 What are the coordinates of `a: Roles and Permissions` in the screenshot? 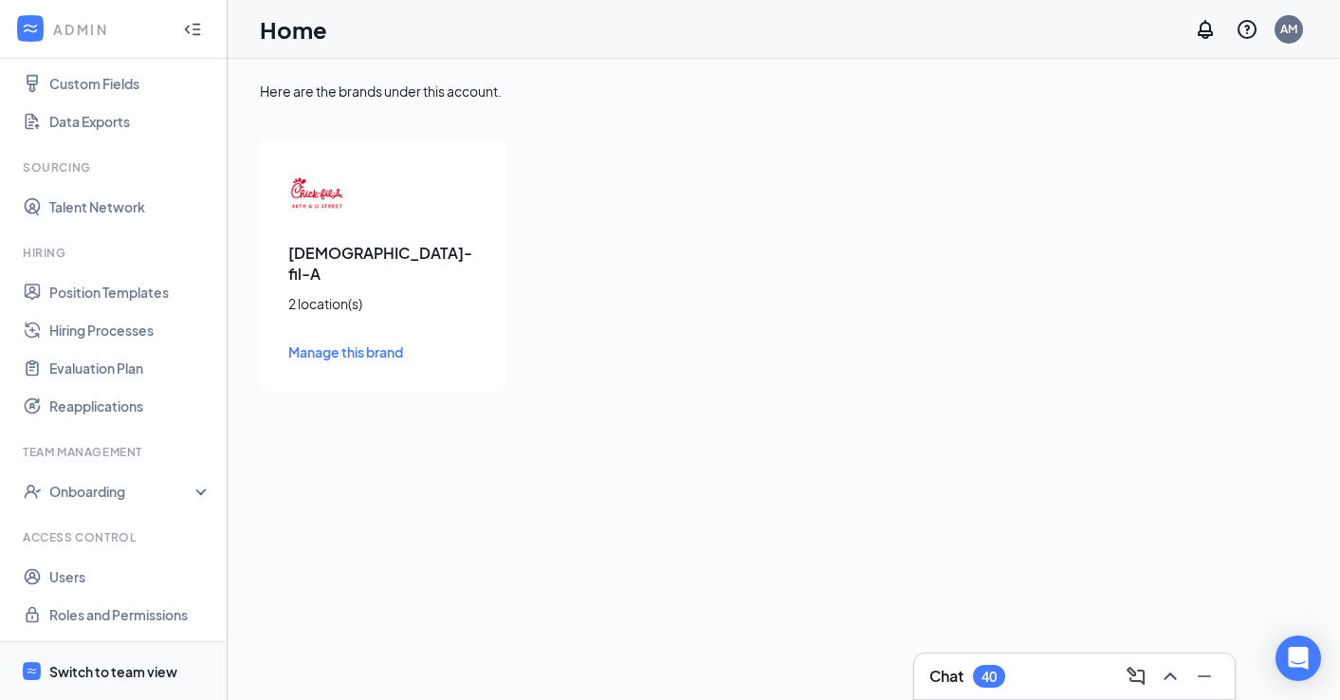 It's located at (130, 614).